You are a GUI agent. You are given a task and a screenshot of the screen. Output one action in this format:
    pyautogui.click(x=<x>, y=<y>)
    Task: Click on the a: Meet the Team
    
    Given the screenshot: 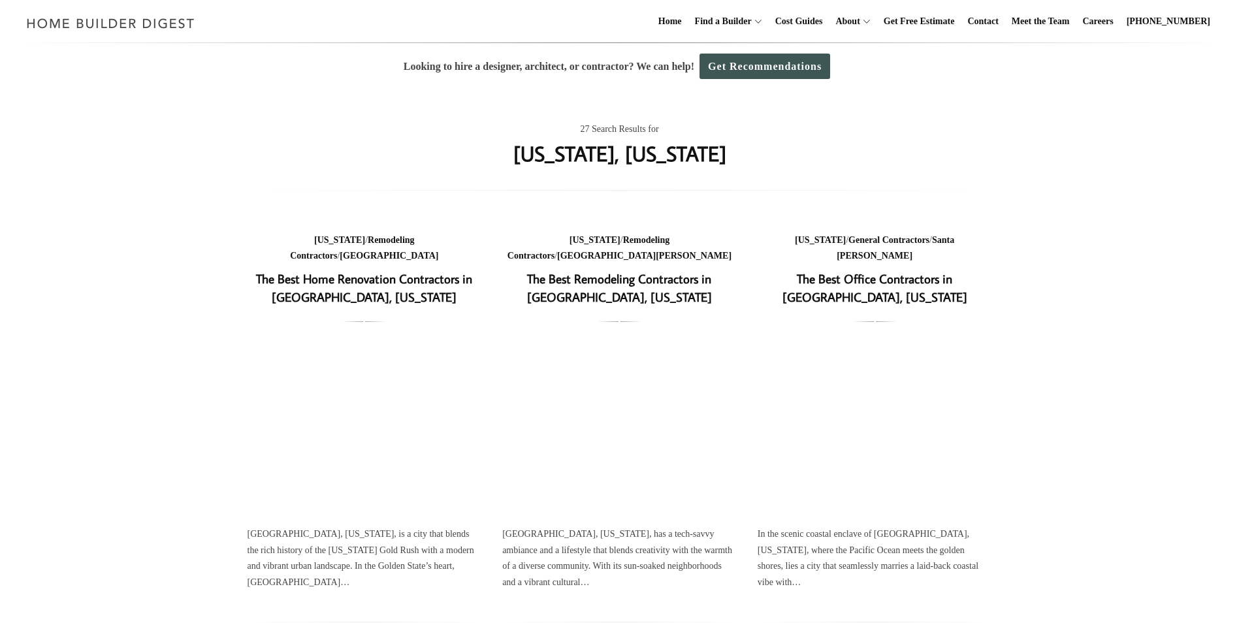 What is the action you would take?
    pyautogui.click(x=1040, y=22)
    